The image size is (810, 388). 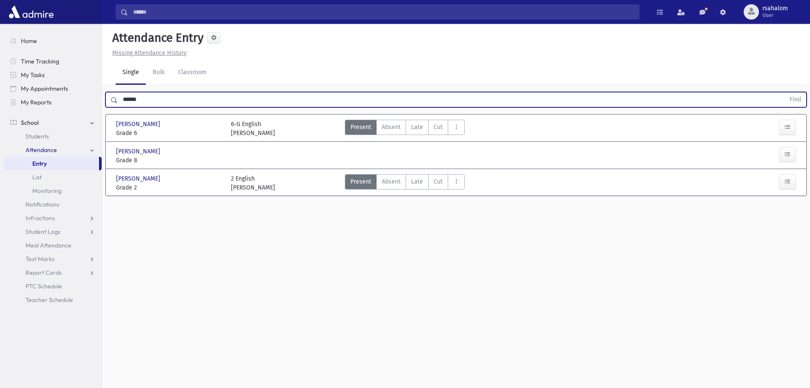 What do you see at coordinates (775, 9) in the screenshot?
I see `span: rsahalom` at bounding box center [775, 9].